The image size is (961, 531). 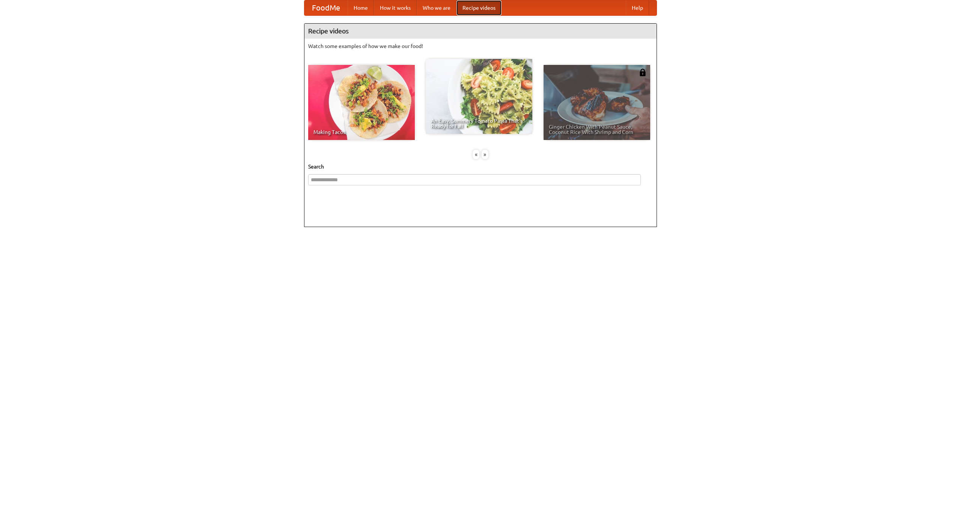 I want to click on img: 483408.png, so click(x=643, y=72).